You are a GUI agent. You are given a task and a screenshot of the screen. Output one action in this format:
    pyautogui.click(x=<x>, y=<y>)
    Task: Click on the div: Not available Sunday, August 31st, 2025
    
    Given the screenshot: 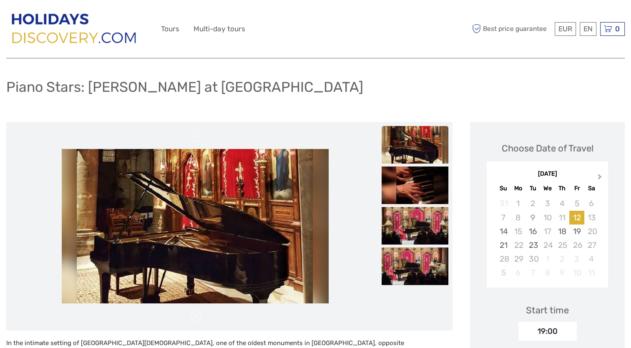 What is the action you would take?
    pyautogui.click(x=503, y=203)
    